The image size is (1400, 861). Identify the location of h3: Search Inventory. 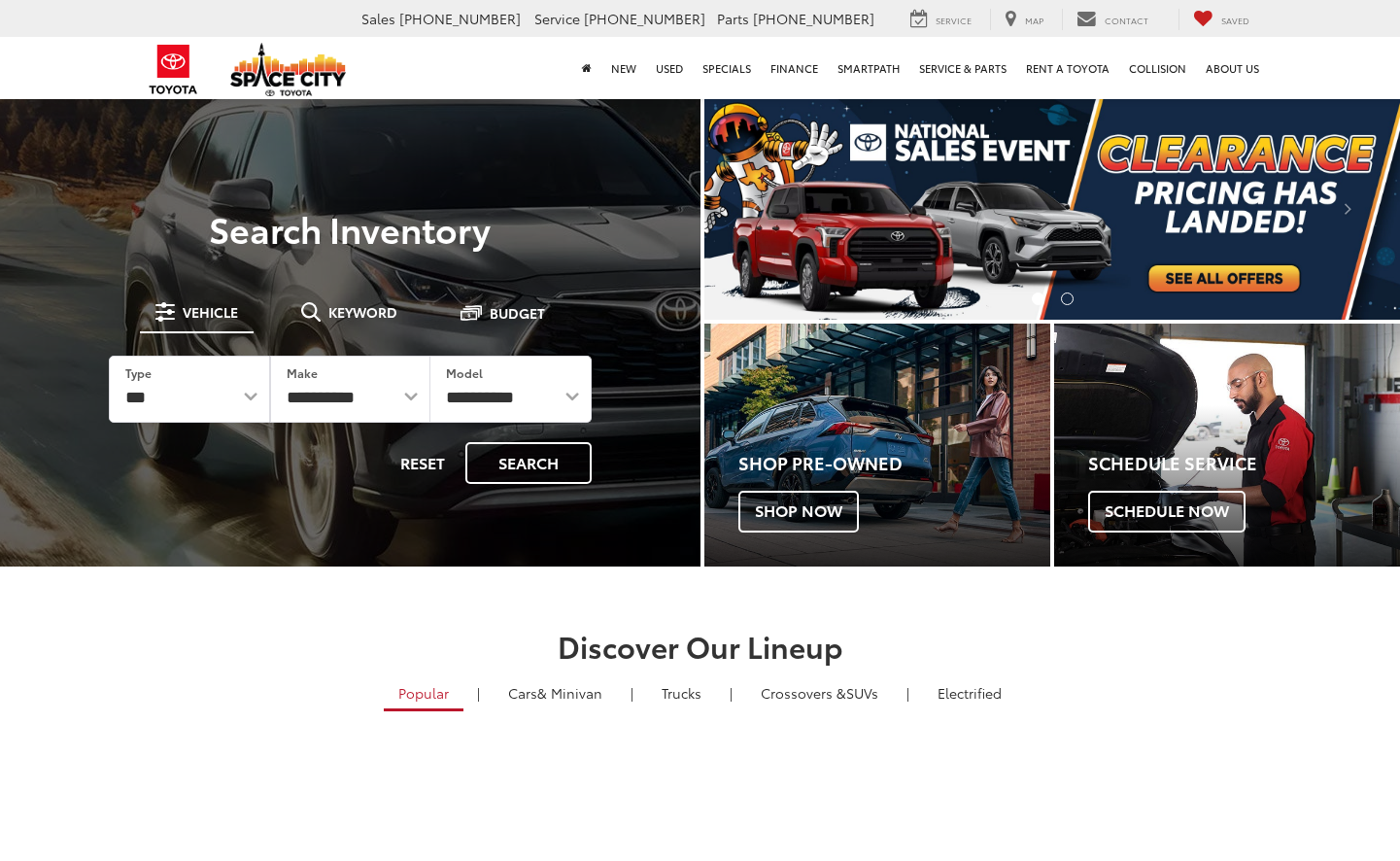
(350, 229).